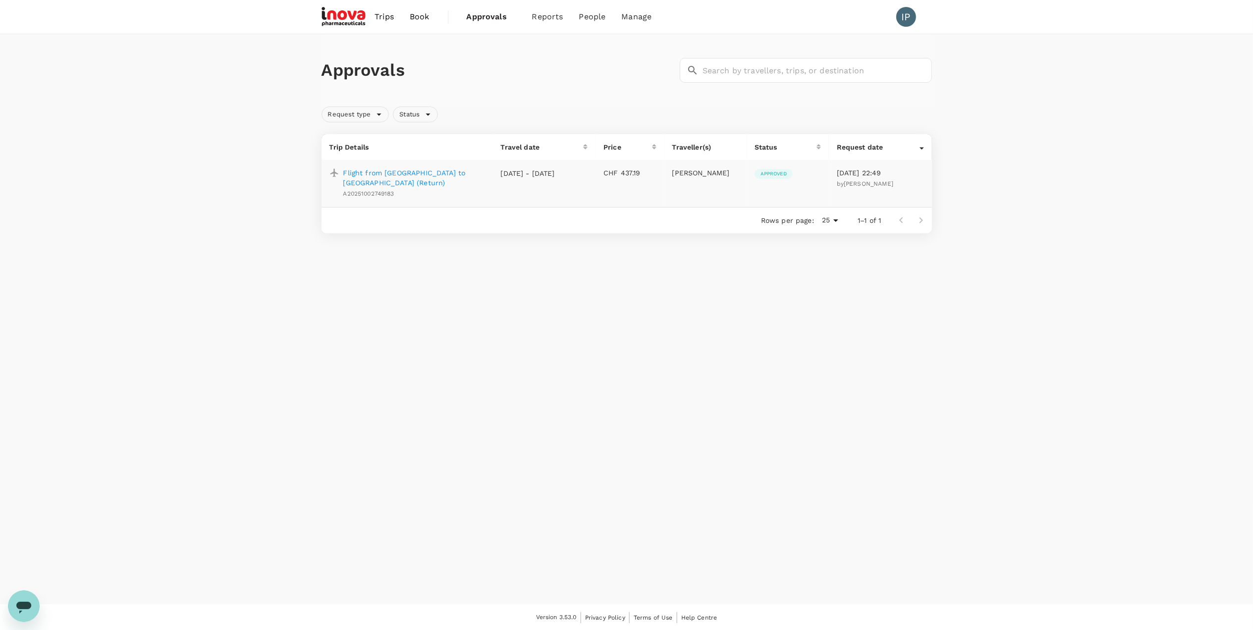  What do you see at coordinates (349, 114) in the screenshot?
I see `span: Request type` at bounding box center [349, 114].